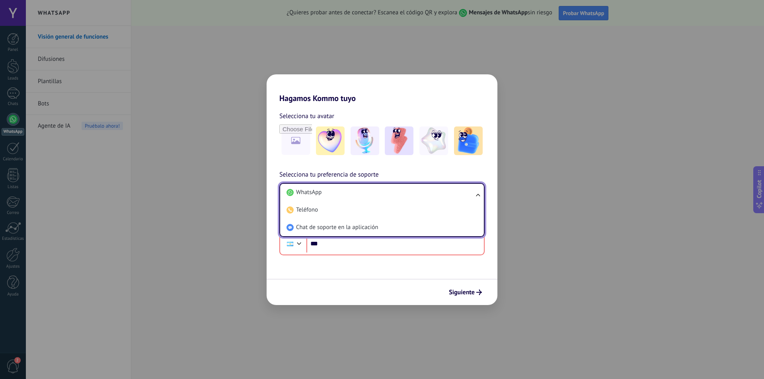  I want to click on h2: Hagamos Kommo tuyo, so click(382, 89).